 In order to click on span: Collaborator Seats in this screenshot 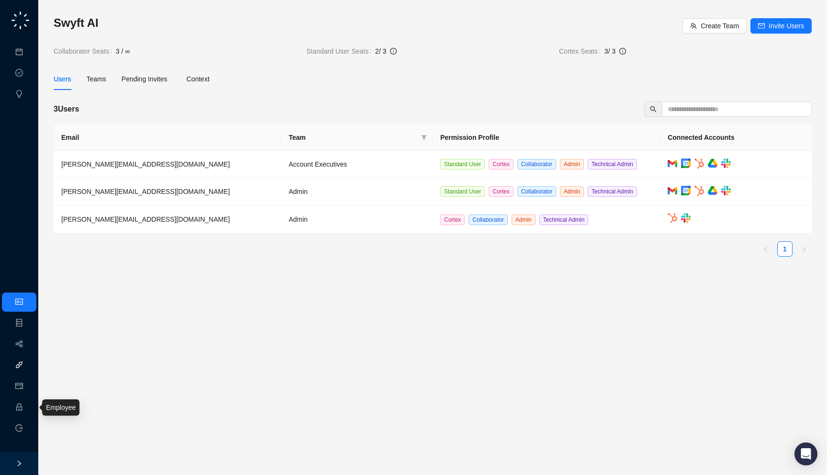, I will do `click(85, 51)`.